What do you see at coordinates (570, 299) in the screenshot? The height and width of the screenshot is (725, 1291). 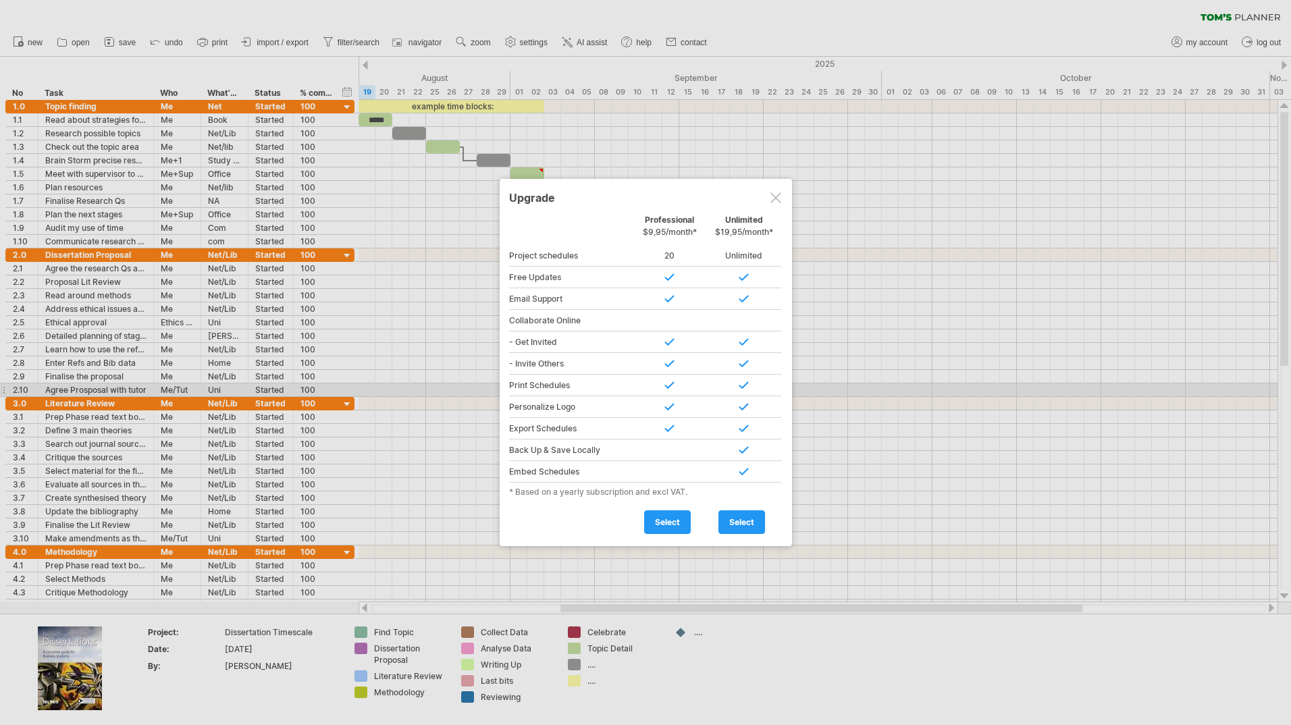 I see `div: Email Support` at bounding box center [570, 299].